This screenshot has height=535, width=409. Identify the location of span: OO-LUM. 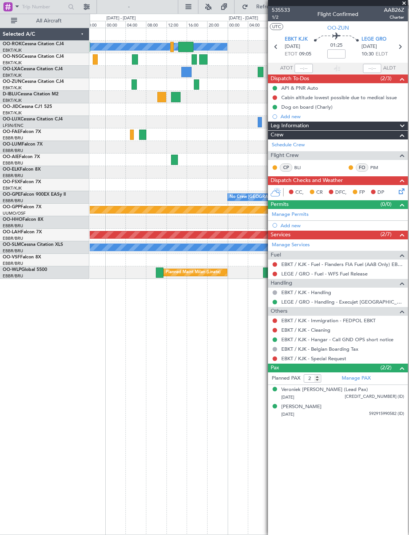
(12, 144).